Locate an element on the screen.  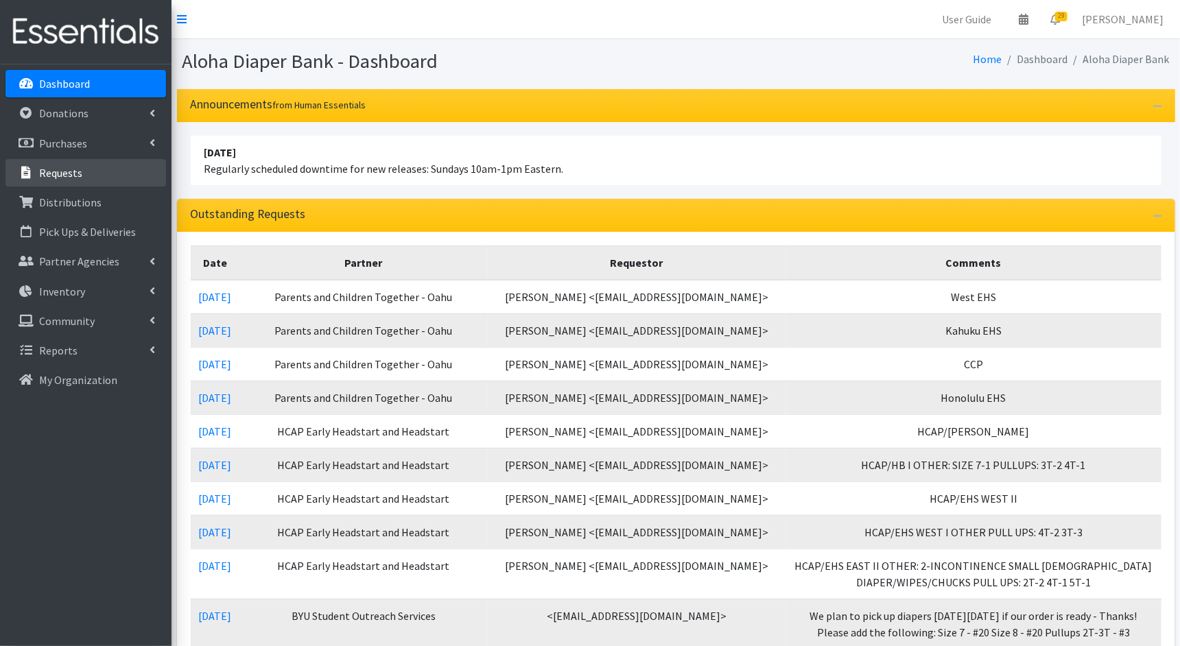
li: Regularly scheduled downtime for new releases: Sundays 10am-1pm Eastern. is located at coordinates (676, 161).